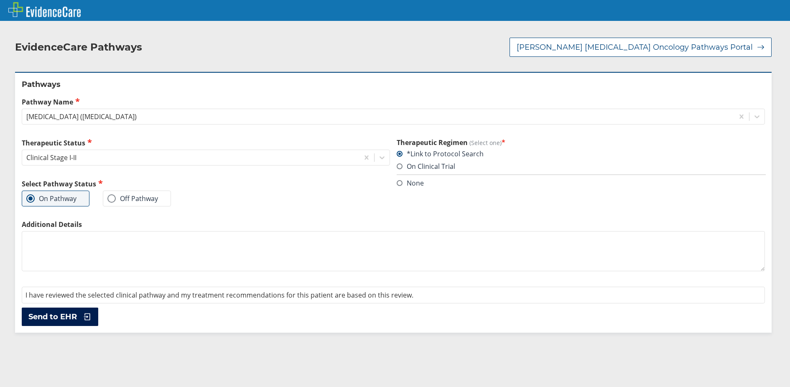 Image resolution: width=790 pixels, height=387 pixels. I want to click on div: Clinical Stage I-II, so click(51, 158).